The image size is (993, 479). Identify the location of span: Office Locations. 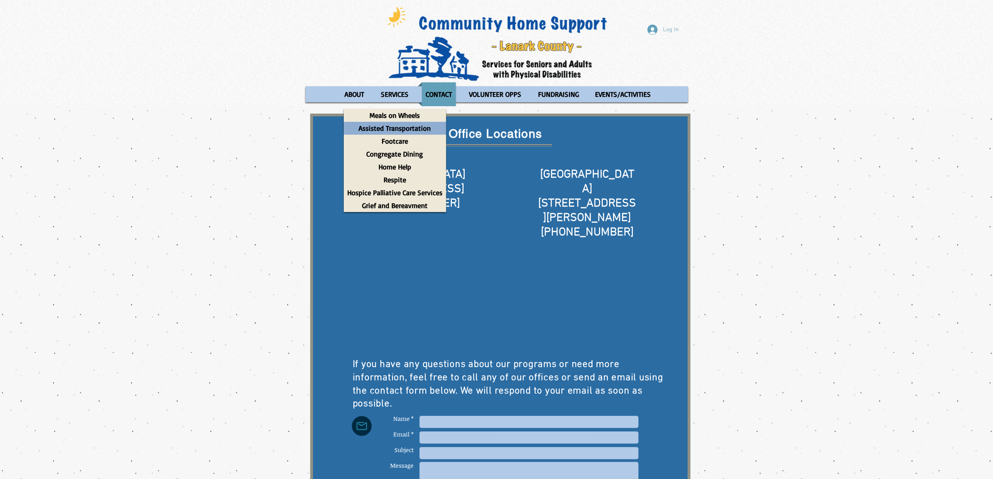
(496, 133).